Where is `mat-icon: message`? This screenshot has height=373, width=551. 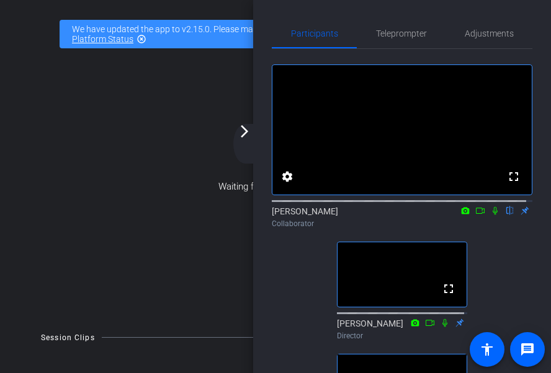 mat-icon: message is located at coordinates (527, 350).